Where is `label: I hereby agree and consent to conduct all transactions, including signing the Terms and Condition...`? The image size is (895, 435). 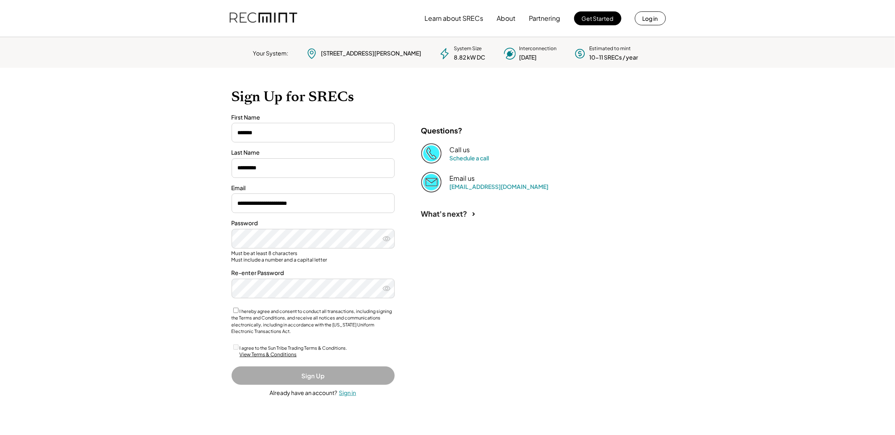
label: I hereby agree and consent to conduct all transactions, including signing the Terms and Condition... is located at coordinates (312, 321).